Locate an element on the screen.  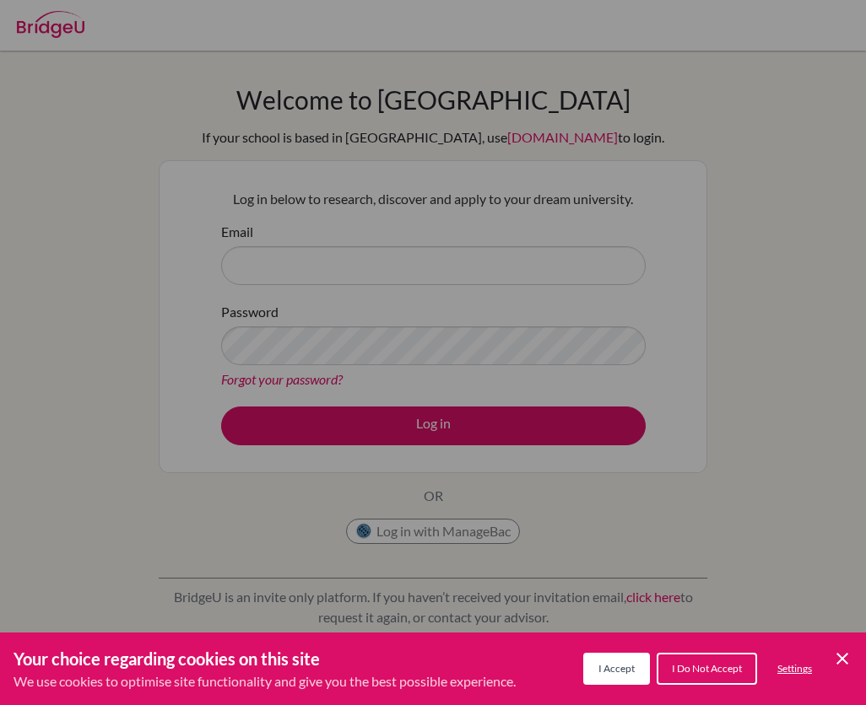
button: I Accept is located at coordinates (616, 669).